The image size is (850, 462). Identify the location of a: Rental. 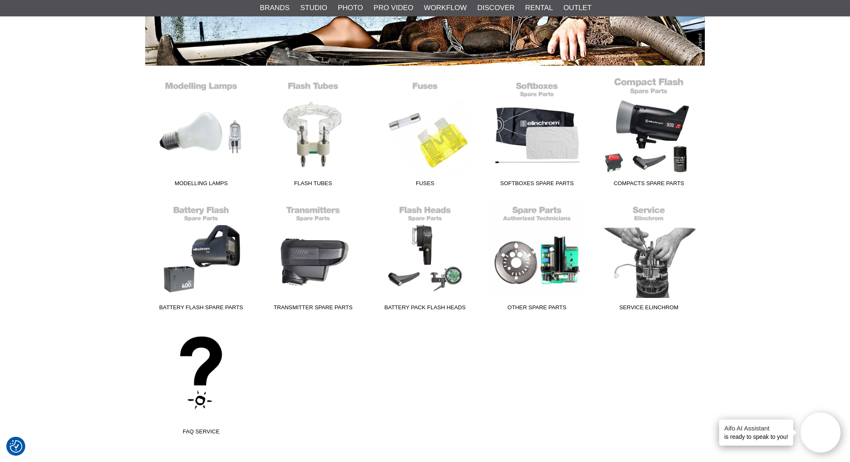
(539, 8).